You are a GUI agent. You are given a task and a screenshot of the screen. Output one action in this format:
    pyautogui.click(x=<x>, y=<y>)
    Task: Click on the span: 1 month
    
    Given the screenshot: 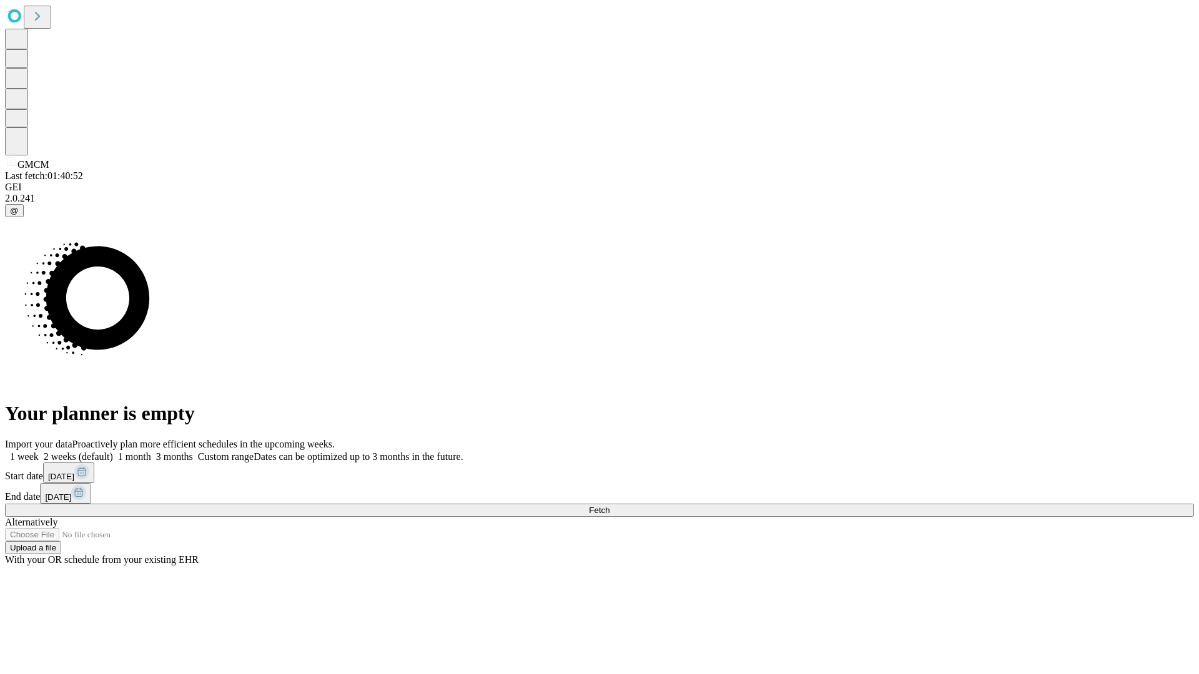 What is the action you would take?
    pyautogui.click(x=134, y=456)
    